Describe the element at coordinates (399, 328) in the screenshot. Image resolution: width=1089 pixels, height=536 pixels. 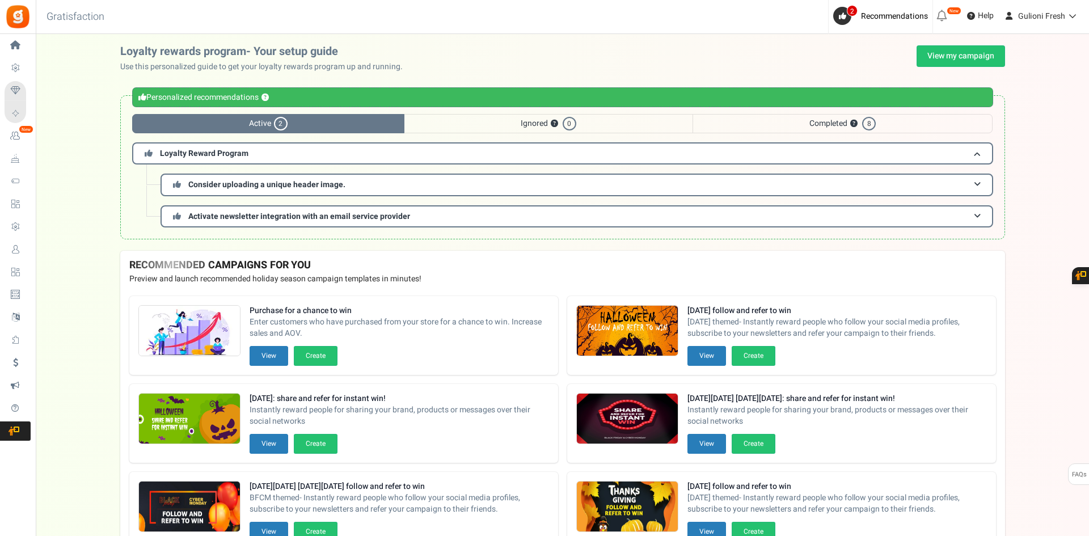
I see `span: Enter customers who have purchased from your store for a chance to win. Increase sales and AOV.` at that location.